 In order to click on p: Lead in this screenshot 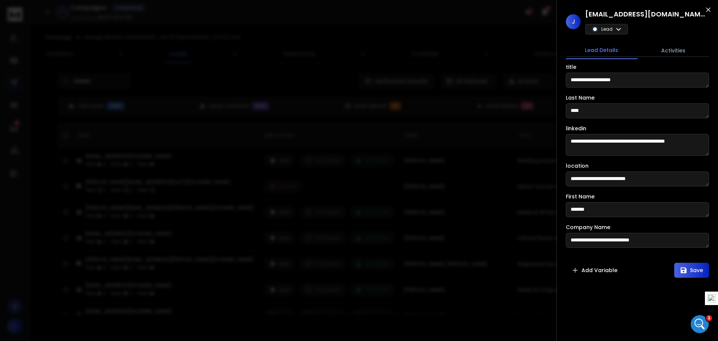, I will do `click(607, 29)`.